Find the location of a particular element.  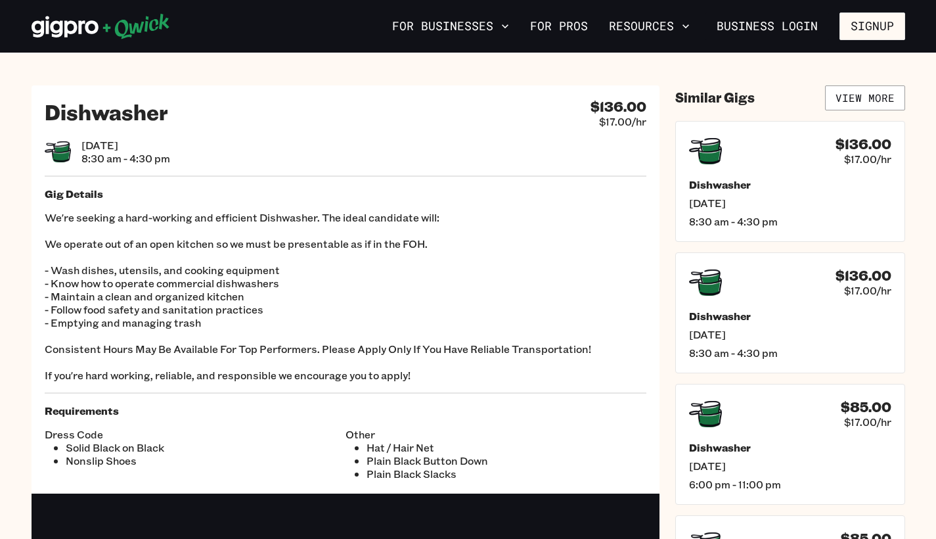

h4: $85.00 is located at coordinates (866, 407).